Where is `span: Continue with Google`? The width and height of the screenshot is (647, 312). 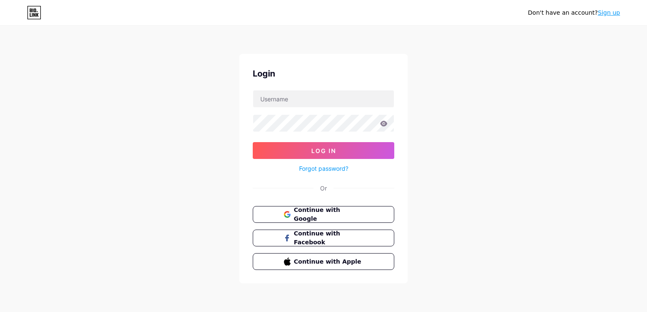
span: Continue with Google is located at coordinates (328, 215).